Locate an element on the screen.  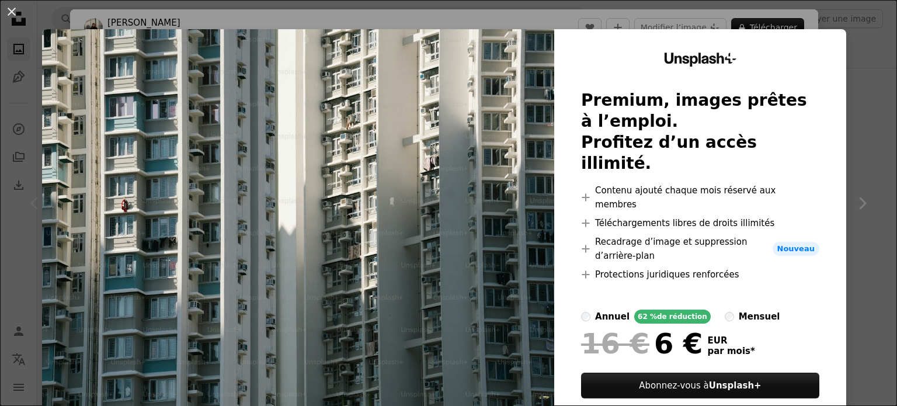
div: annuel is located at coordinates (612, 316).